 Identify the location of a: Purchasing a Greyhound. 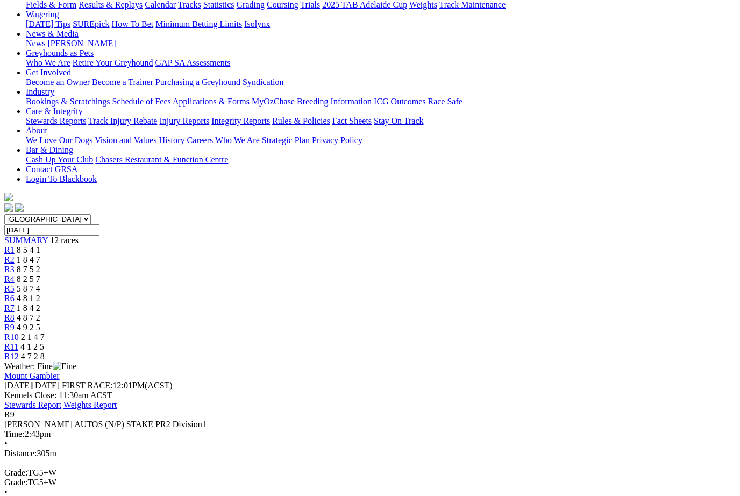
(198, 82).